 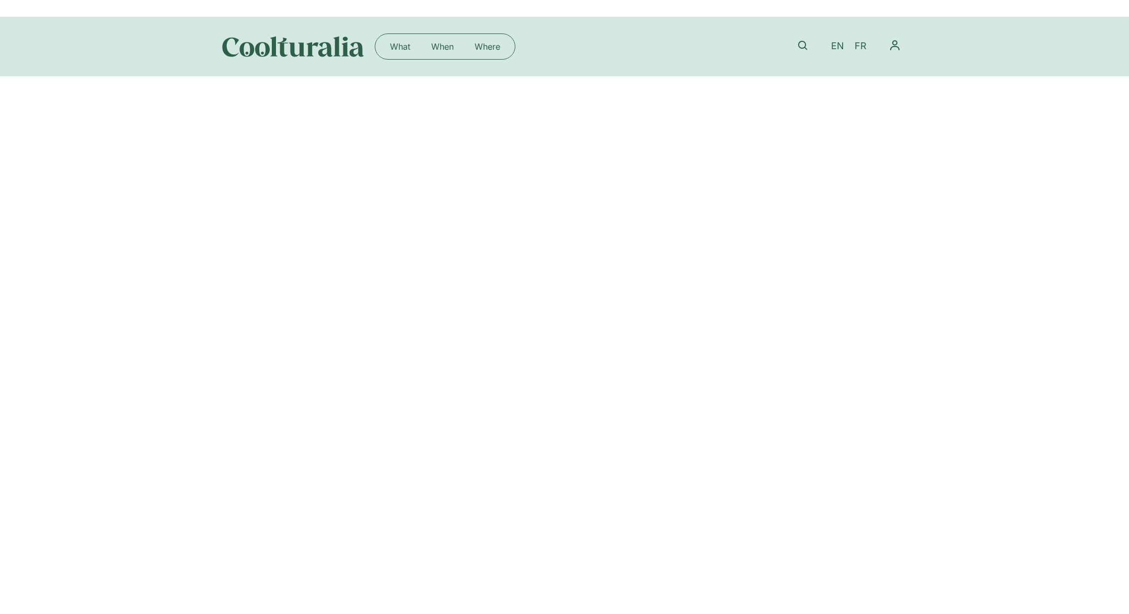 What do you see at coordinates (838, 46) in the screenshot?
I see `span: EN` at bounding box center [838, 46].